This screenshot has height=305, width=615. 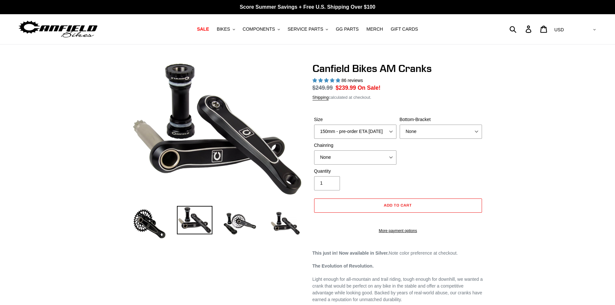 What do you see at coordinates (259, 29) in the screenshot?
I see `span: COMPONENTS` at bounding box center [259, 29].